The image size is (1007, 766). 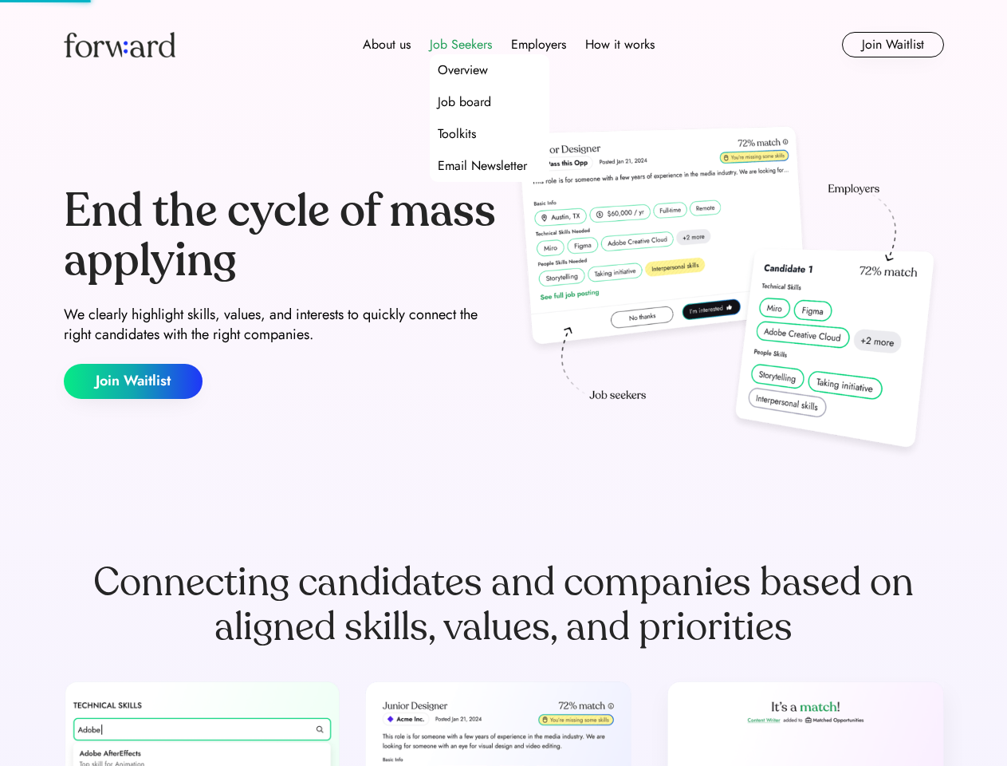 I want to click on img: hero-image.png, so click(x=727, y=293).